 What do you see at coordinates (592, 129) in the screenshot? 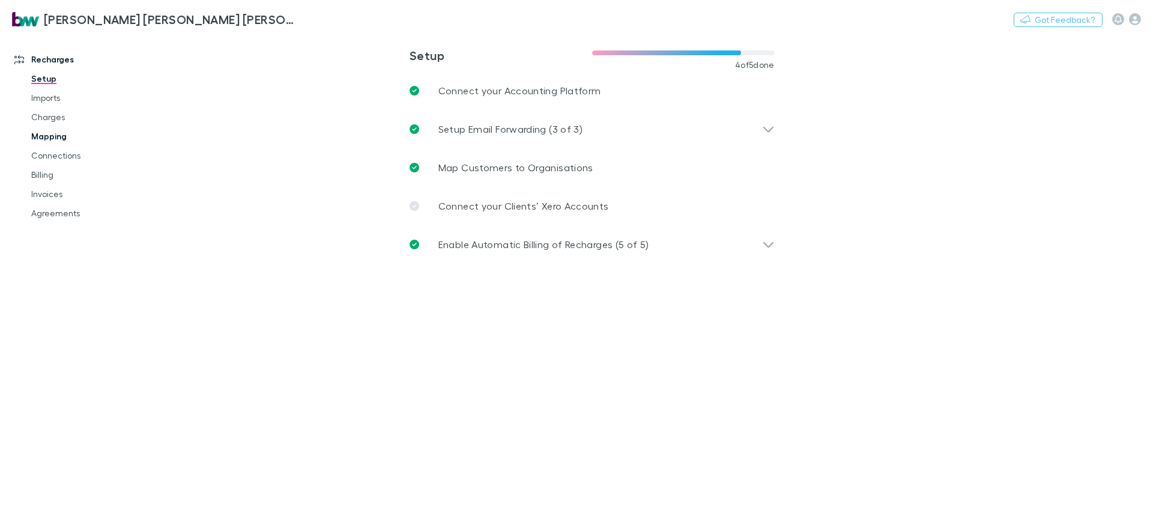
I see `div: Setup Email Forwarding (3 of 3)` at bounding box center [592, 129].